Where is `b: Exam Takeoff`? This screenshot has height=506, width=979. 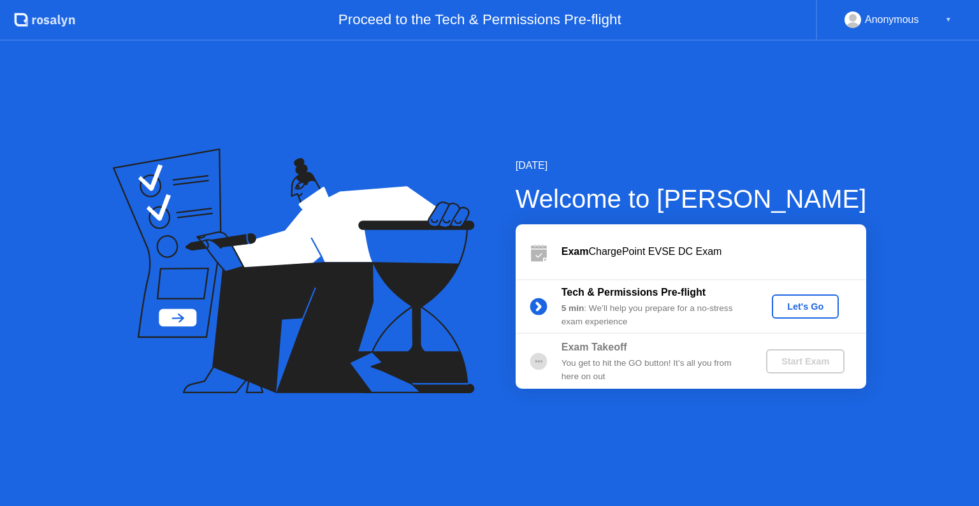 b: Exam Takeoff is located at coordinates (594, 347).